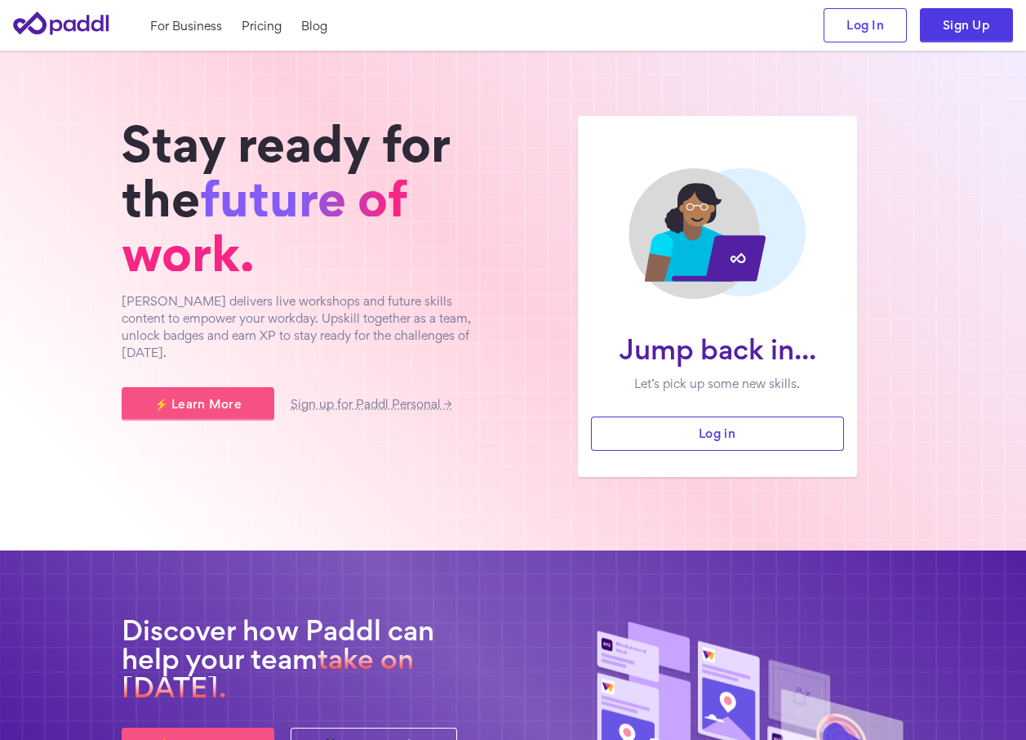  I want to click on h1: Stay ready for the, so click(309, 198).